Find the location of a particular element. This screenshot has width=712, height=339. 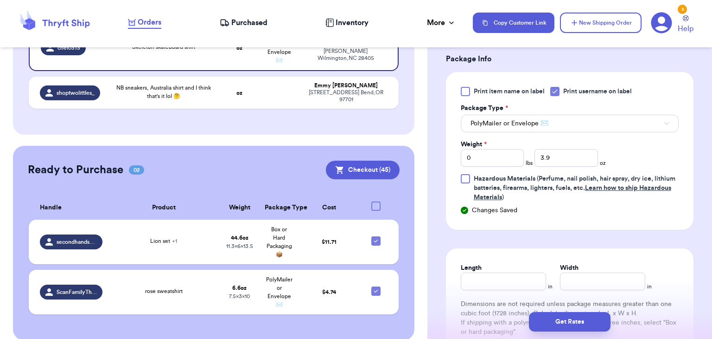

span: 7.5 x 3 x 10 is located at coordinates (239, 296).